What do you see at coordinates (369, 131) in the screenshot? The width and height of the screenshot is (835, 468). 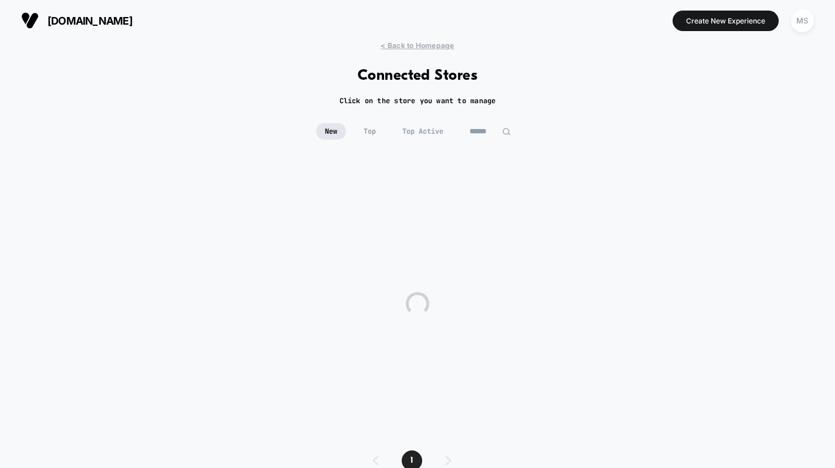 I see `span: Top` at bounding box center [369, 131].